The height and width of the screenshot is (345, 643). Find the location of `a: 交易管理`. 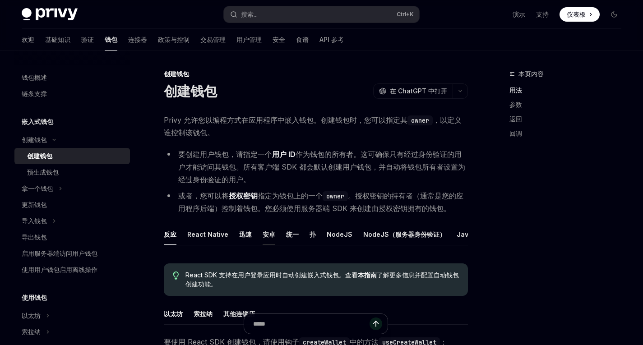

a: 交易管理 is located at coordinates (213, 40).